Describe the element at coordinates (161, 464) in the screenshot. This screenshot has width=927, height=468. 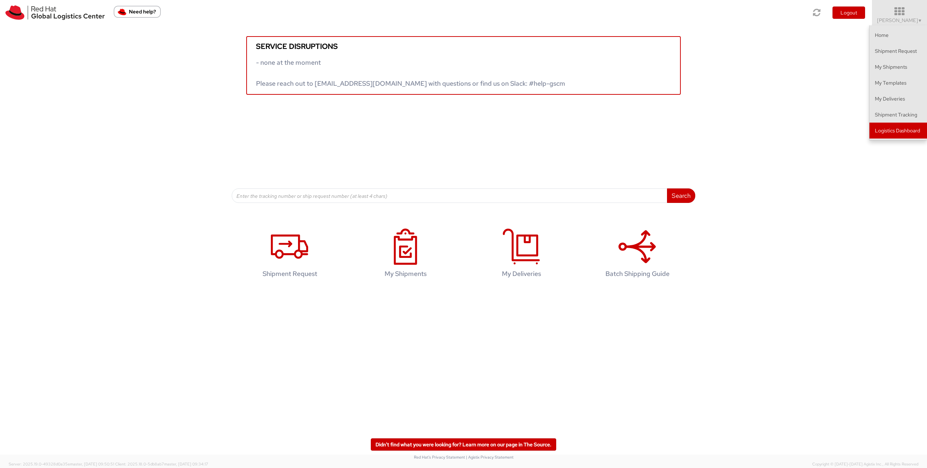
I see `span: Client: 2025.18.0-5db8ab7` at that location.